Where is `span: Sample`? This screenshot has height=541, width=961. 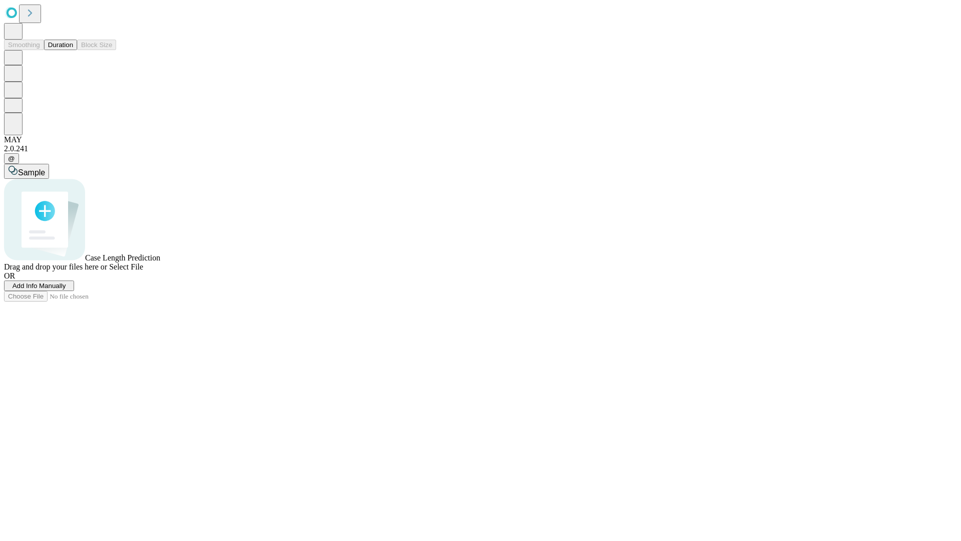 span: Sample is located at coordinates (32, 172).